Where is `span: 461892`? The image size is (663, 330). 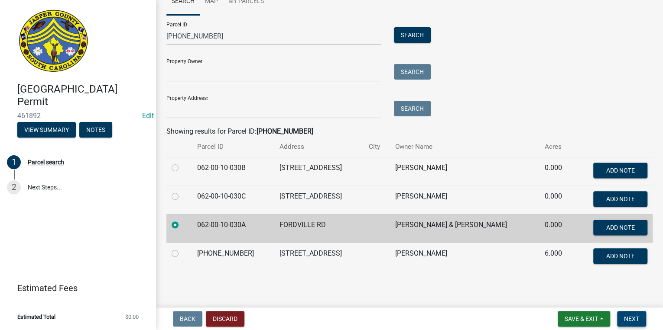
span: 461892 is located at coordinates (78, 116).